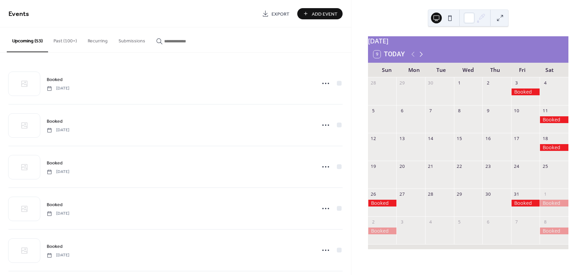  What do you see at coordinates (468, 70) in the screenshot?
I see `div: Wed` at bounding box center [468, 70].